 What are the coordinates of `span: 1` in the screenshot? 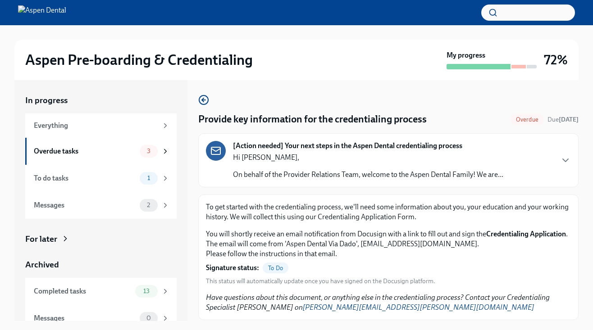 It's located at (149, 178).